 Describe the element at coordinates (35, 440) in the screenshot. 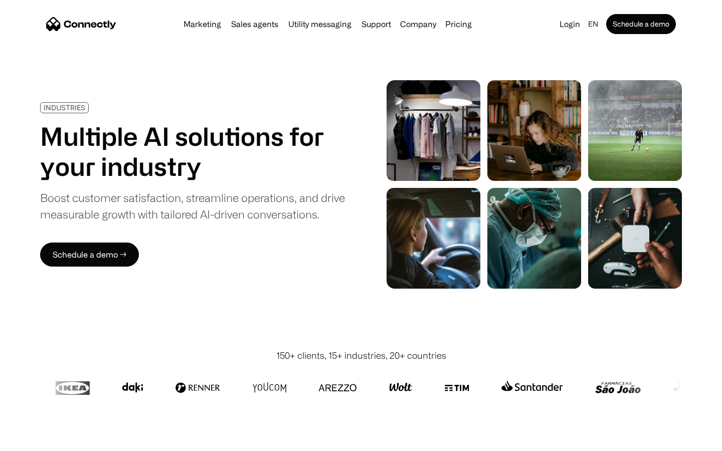

I see `aside: Language selected: English` at that location.